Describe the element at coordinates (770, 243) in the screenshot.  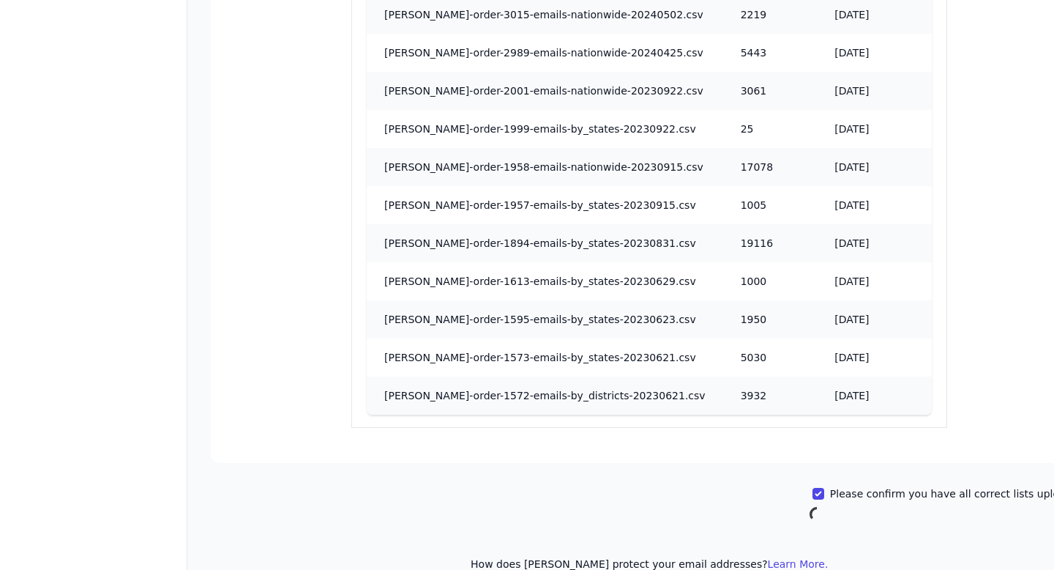
I see `td: 19116` at that location.